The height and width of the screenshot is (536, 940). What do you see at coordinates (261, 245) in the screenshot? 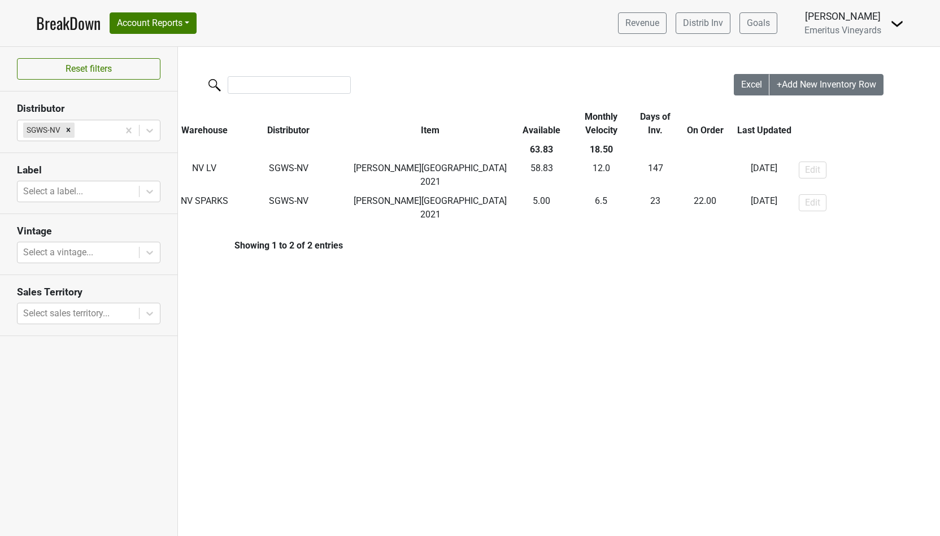
I see `div: Showing 1 to 2 of 2 entries` at bounding box center [261, 245].